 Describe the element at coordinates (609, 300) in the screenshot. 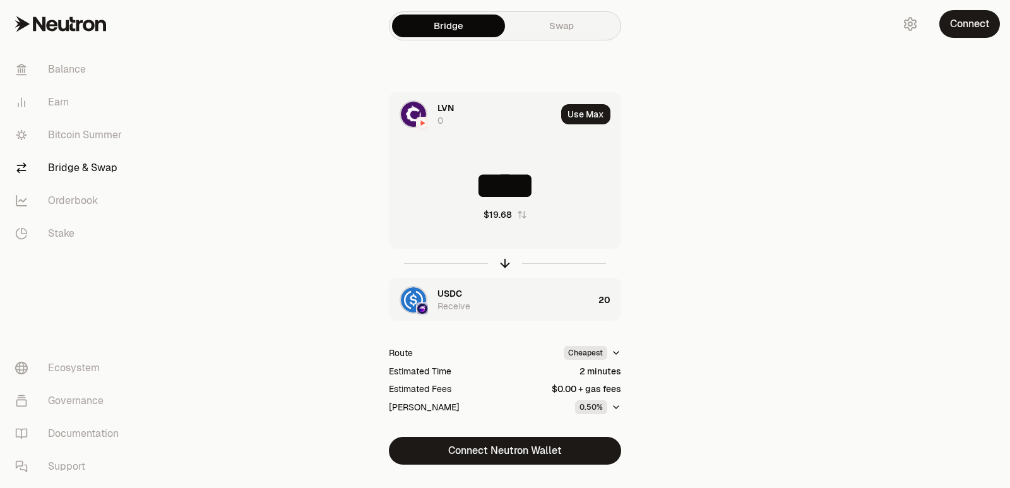

I see `div: 20` at that location.